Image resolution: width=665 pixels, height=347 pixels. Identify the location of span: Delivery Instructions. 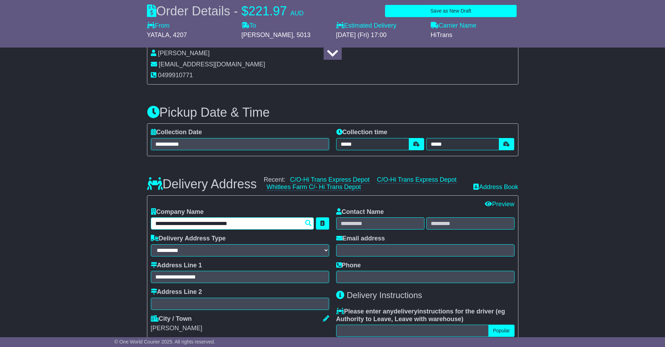
(384, 295).